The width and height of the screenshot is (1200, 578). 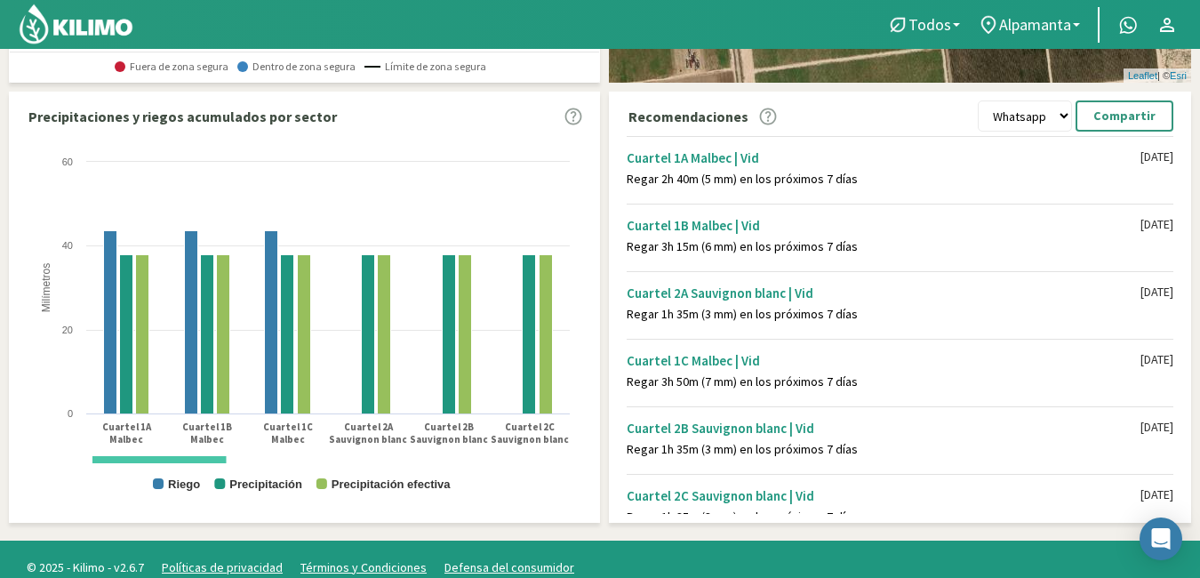 I want to click on img: Kilimo, so click(x=76, y=24).